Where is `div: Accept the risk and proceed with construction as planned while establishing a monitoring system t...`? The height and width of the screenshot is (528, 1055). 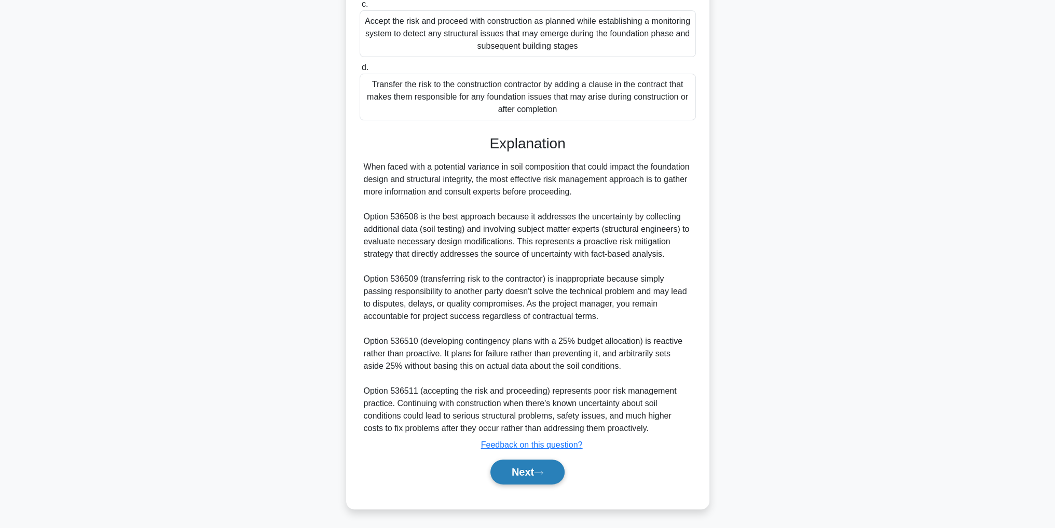
div: Accept the risk and proceed with construction as planned while establishing a monitoring system t... is located at coordinates (528, 34).